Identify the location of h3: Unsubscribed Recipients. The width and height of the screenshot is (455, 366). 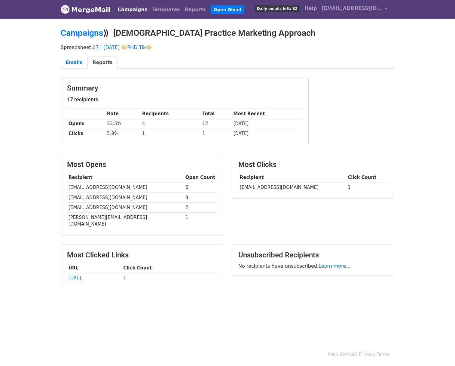
(313, 255).